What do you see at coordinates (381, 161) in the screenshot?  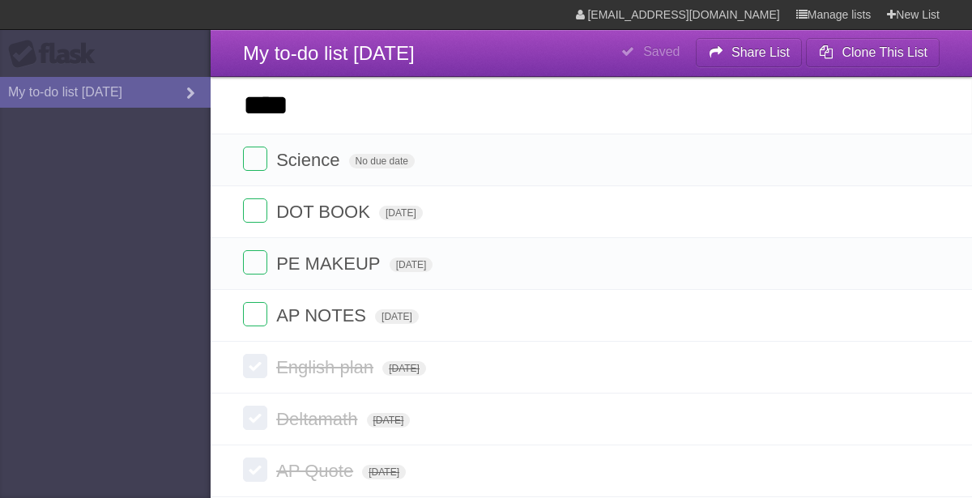 I see `span: No due date` at bounding box center [381, 161].